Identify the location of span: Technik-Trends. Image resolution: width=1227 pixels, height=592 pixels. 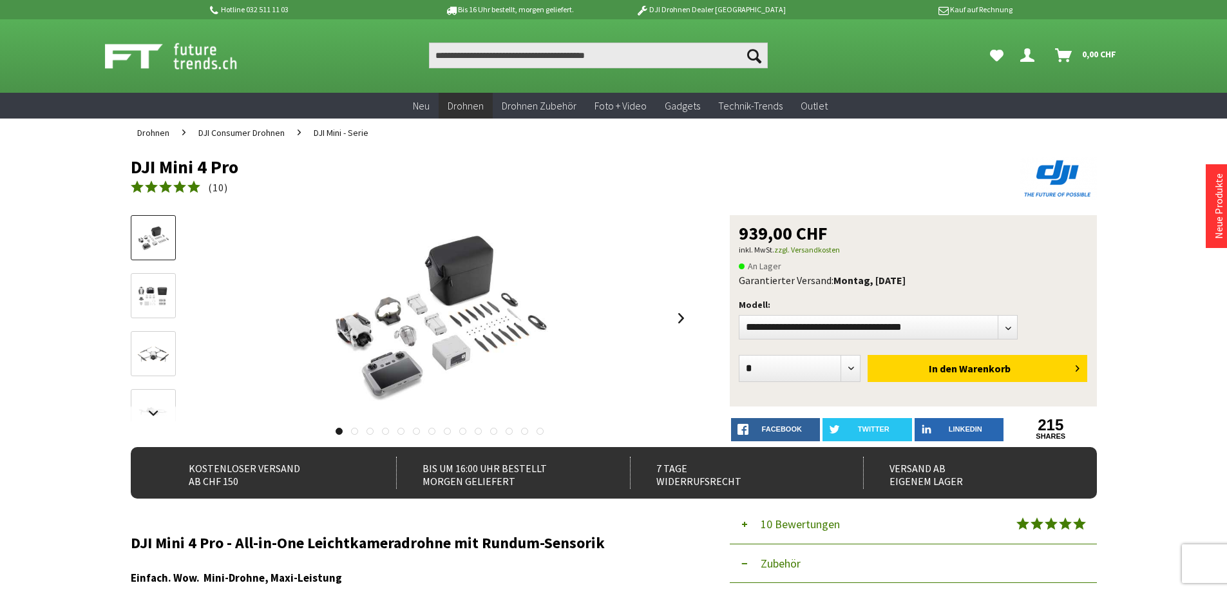
(751, 106).